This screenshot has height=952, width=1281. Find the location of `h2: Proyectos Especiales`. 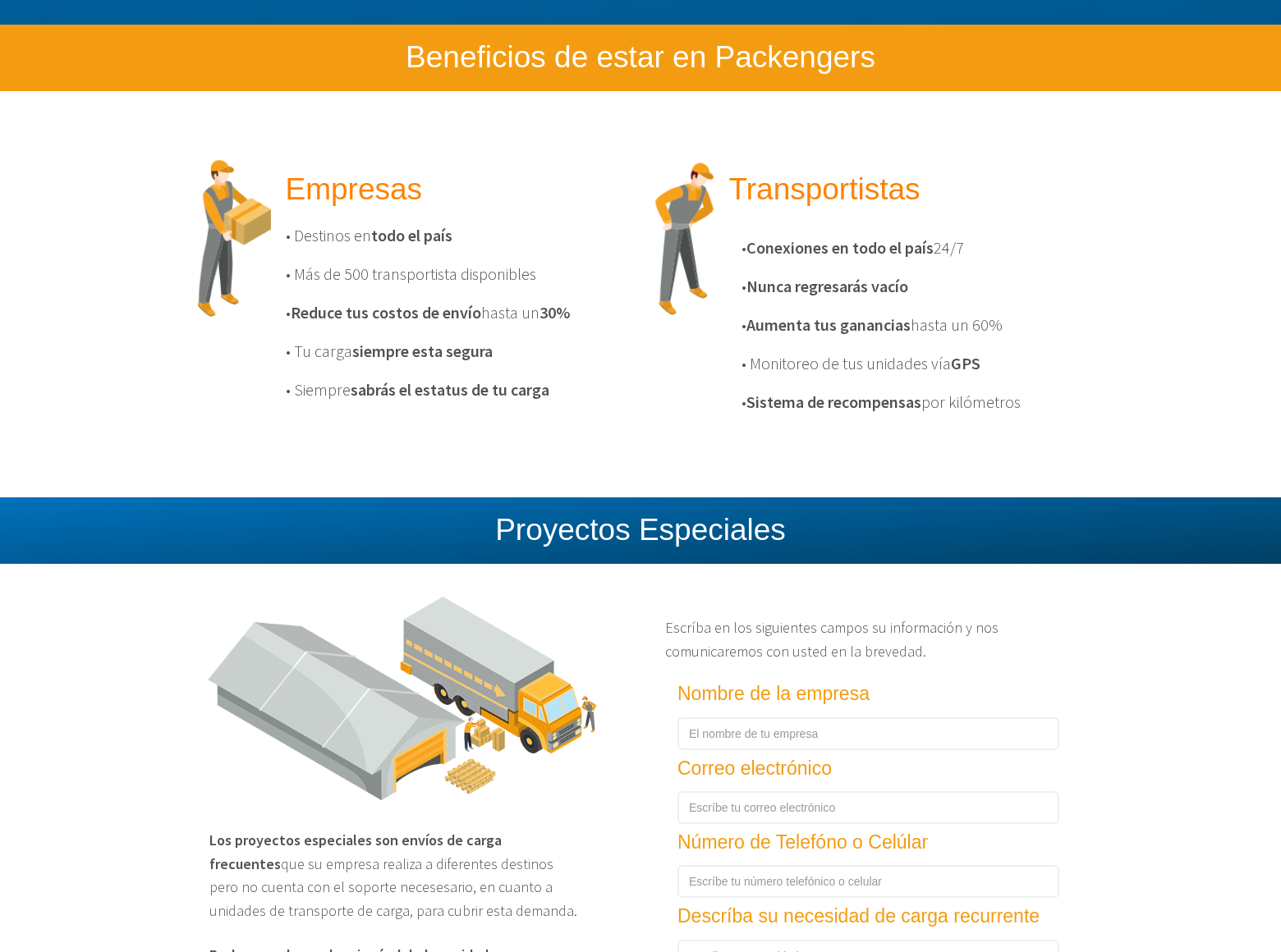

h2: Proyectos Especiales is located at coordinates (641, 530).